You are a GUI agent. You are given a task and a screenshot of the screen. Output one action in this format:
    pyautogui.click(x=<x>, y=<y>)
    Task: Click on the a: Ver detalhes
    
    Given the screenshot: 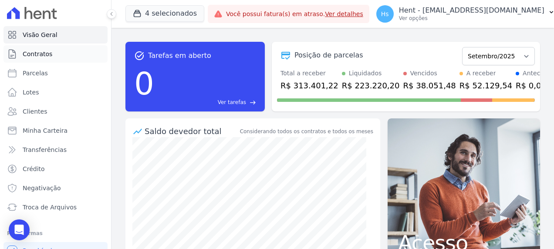 What is the action you would take?
    pyautogui.click(x=344, y=14)
    